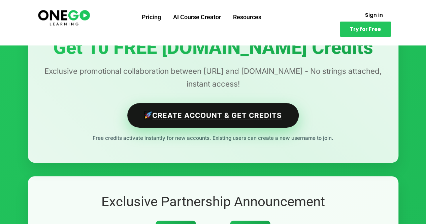  What do you see at coordinates (247, 17) in the screenshot?
I see `a: Resources` at bounding box center [247, 17].